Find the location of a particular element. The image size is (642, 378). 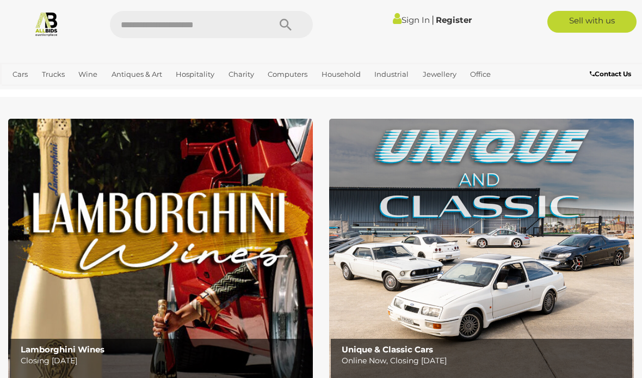

a: Office is located at coordinates (481, 74).